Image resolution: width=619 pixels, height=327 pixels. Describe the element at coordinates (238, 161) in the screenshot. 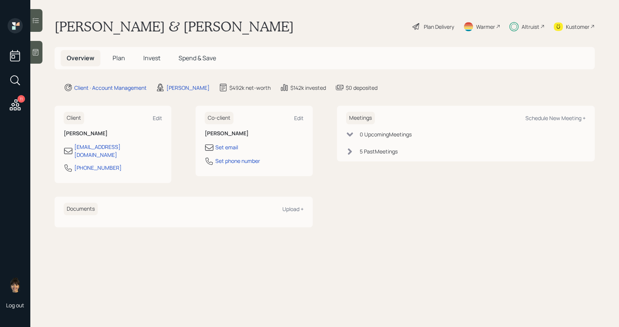

I see `div: Set phone number` at that location.